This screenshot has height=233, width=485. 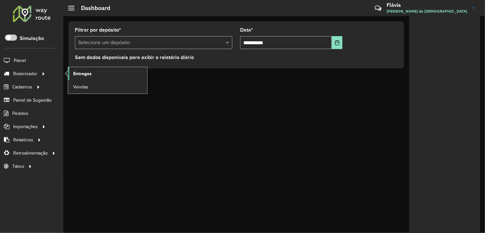 I want to click on span: Vendas, so click(x=81, y=87).